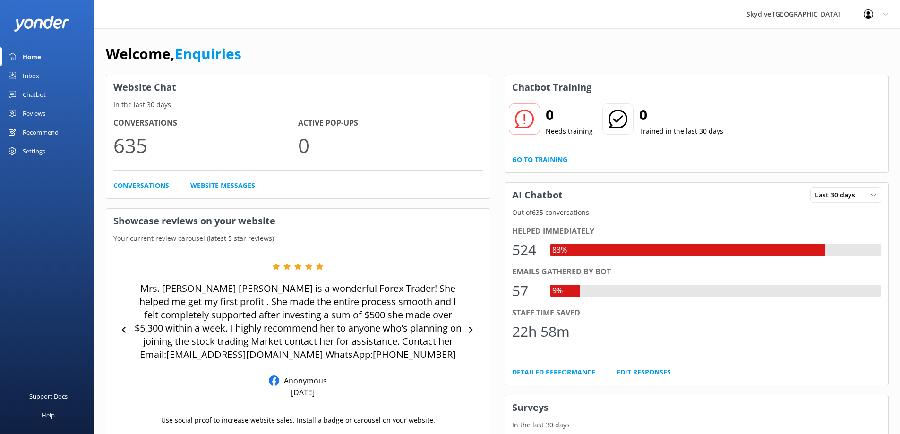 This screenshot has width=900, height=434. I want to click on h3: Surveys, so click(697, 408).